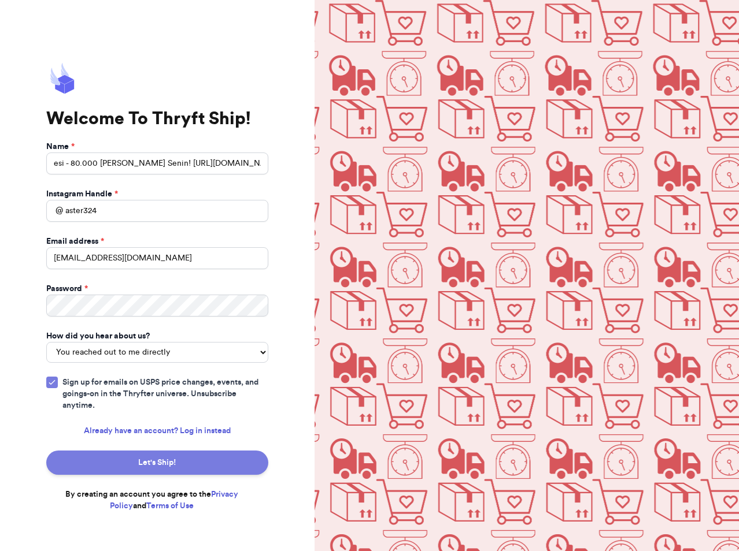 This screenshot has height=551, width=739. I want to click on a: Already have an account? Log in instead, so click(157, 431).